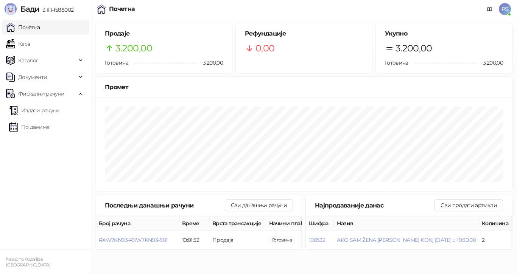  I want to click on div: Најпродаваније данас, so click(375, 205).